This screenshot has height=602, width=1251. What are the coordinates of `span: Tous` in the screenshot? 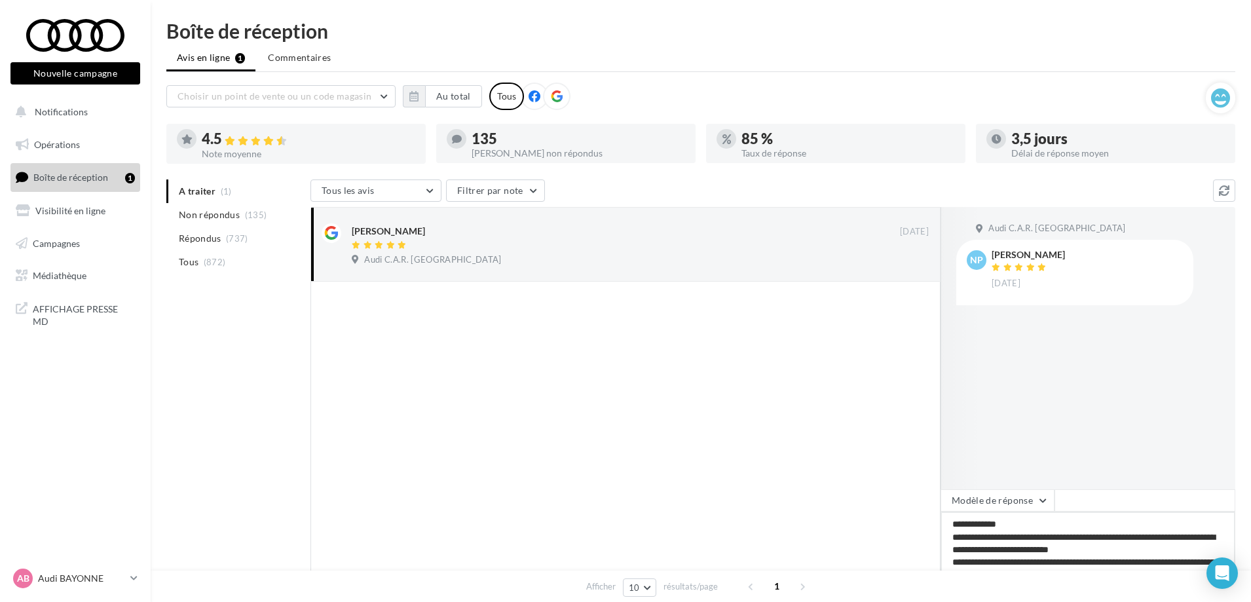 It's located at (189, 262).